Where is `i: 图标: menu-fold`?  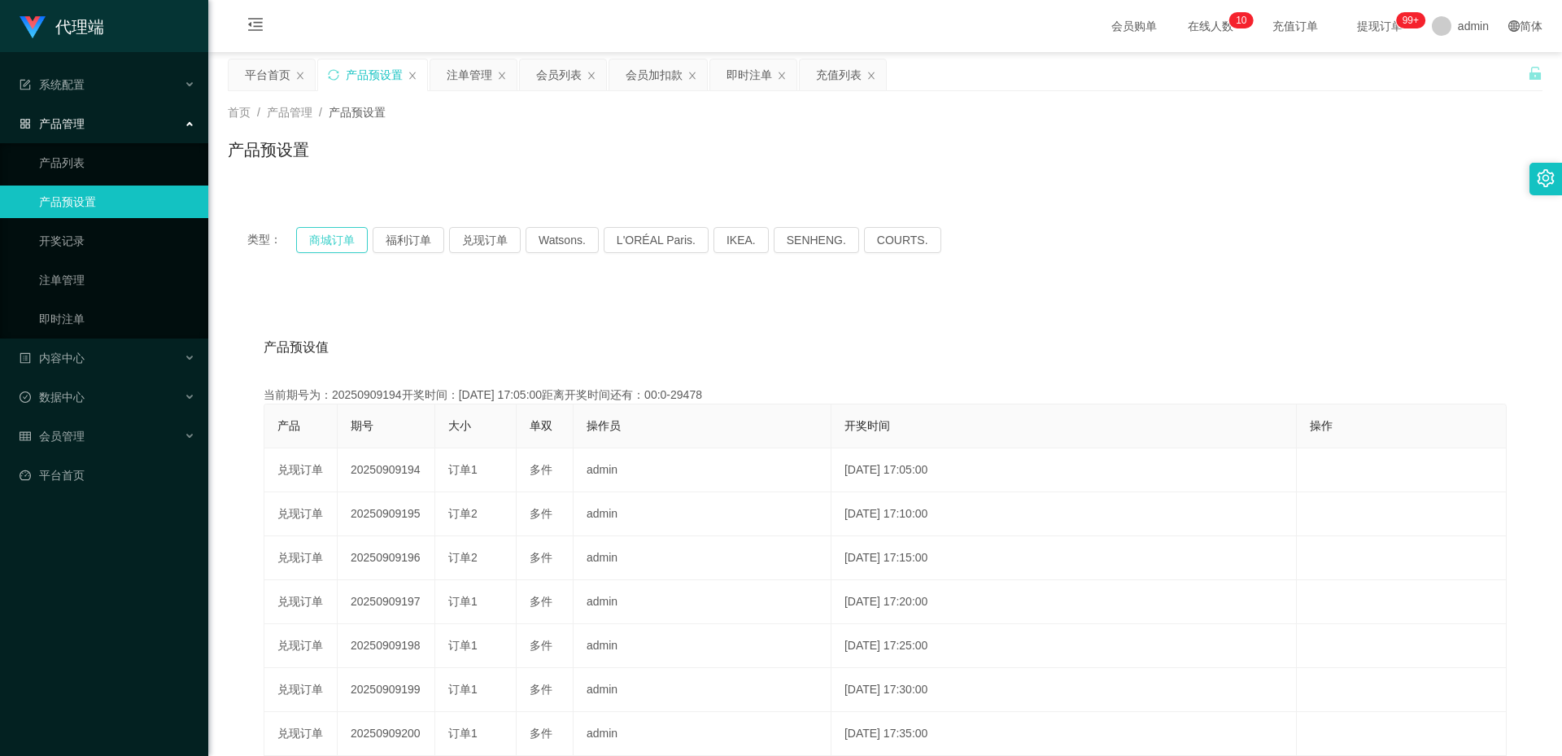 i: 图标: menu-fold is located at coordinates (255, 27).